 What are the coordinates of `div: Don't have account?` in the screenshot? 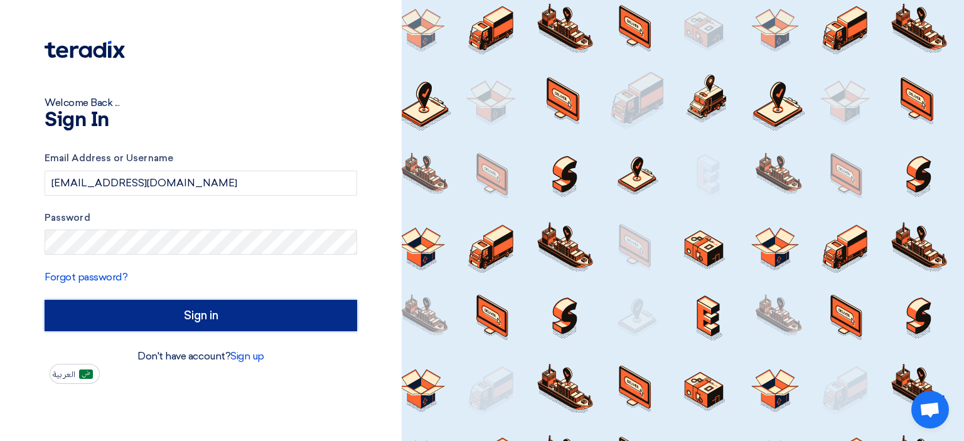 It's located at (201, 356).